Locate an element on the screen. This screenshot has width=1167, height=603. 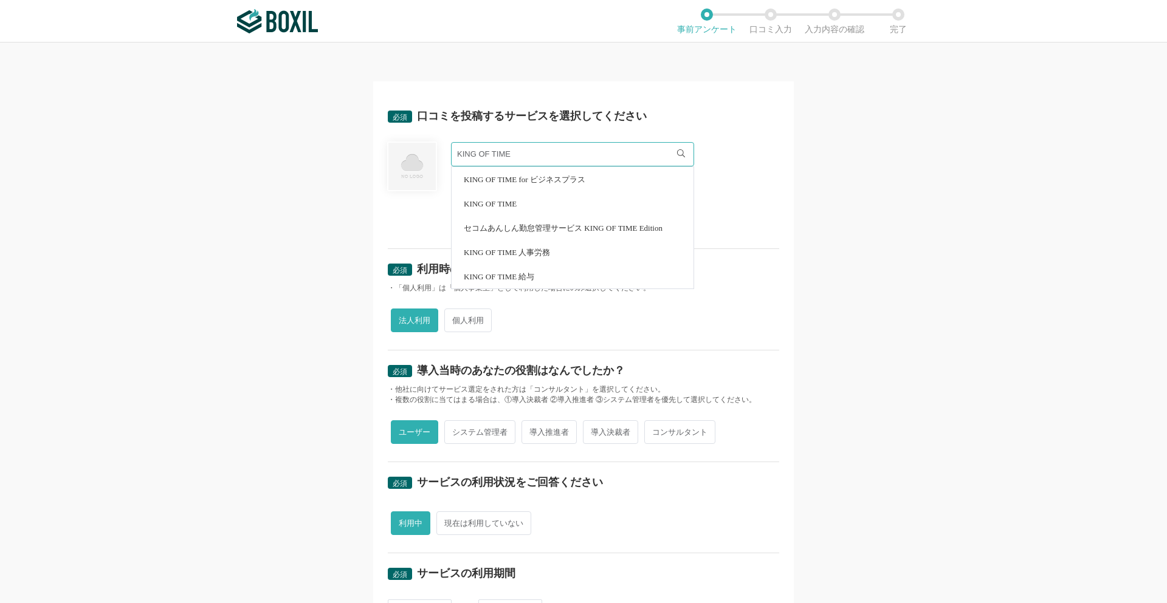
span: 個人利用 is located at coordinates (468, 320).